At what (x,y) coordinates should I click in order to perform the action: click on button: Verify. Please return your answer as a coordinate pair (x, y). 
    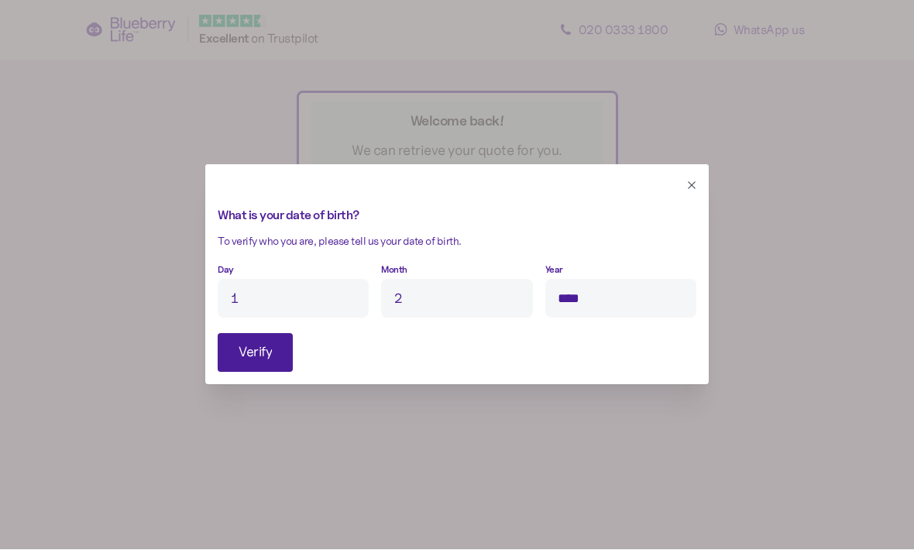
    Looking at the image, I should click on (255, 353).